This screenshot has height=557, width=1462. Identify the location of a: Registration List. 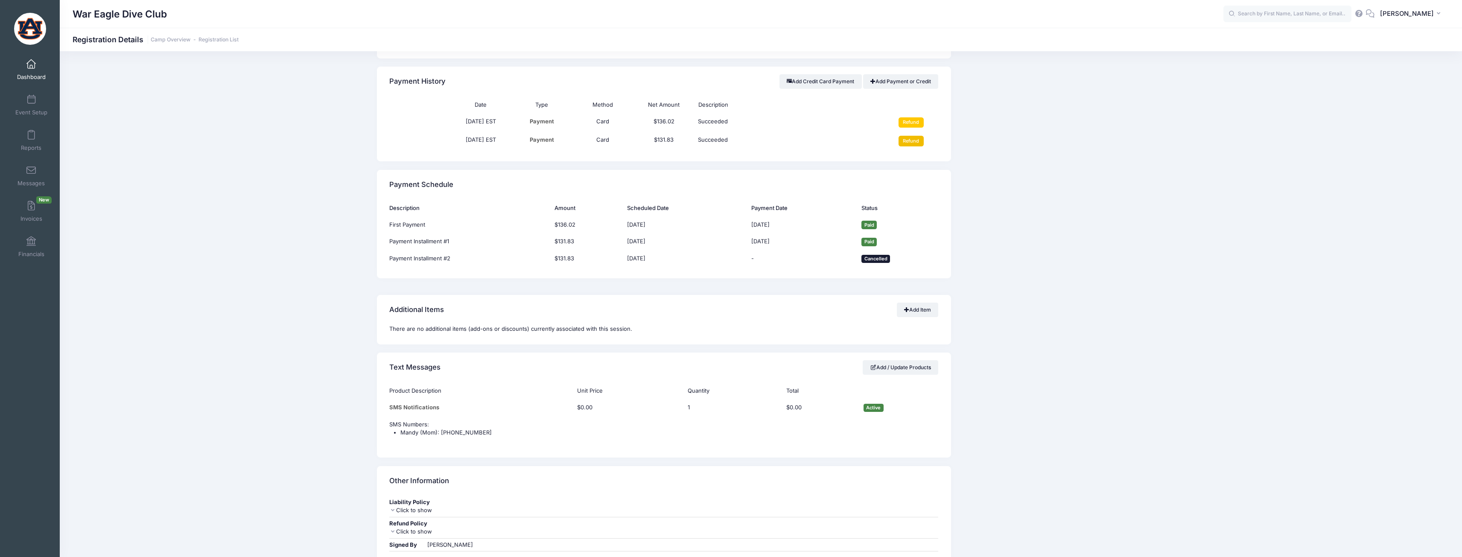
(219, 40).